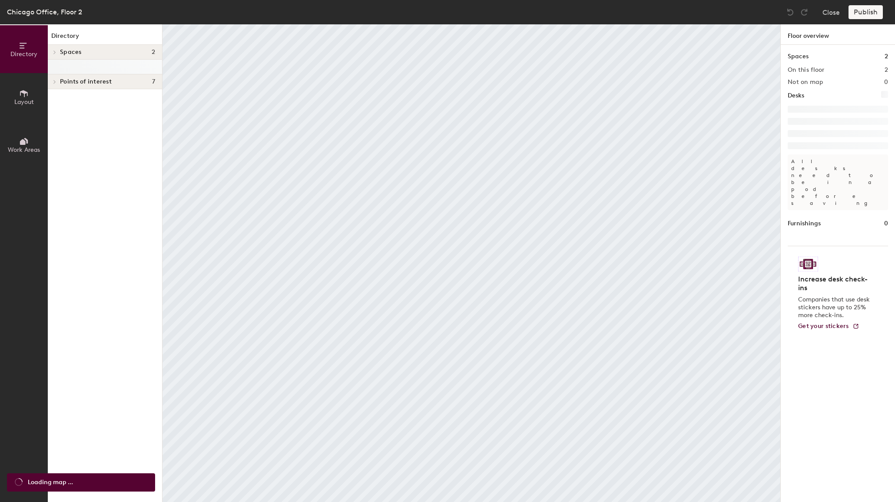  I want to click on h2: On this floor, so click(806, 70).